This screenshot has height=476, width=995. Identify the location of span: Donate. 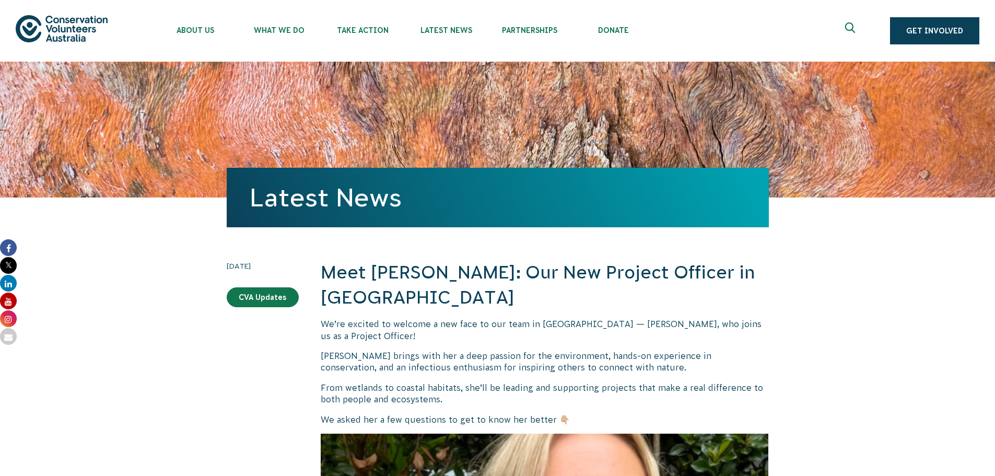
(613, 30).